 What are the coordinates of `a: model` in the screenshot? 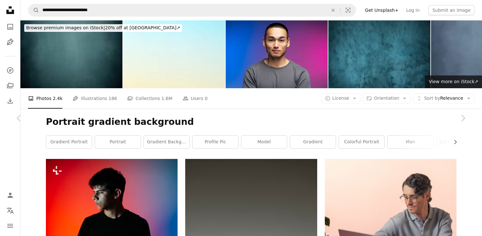 It's located at (264, 142).